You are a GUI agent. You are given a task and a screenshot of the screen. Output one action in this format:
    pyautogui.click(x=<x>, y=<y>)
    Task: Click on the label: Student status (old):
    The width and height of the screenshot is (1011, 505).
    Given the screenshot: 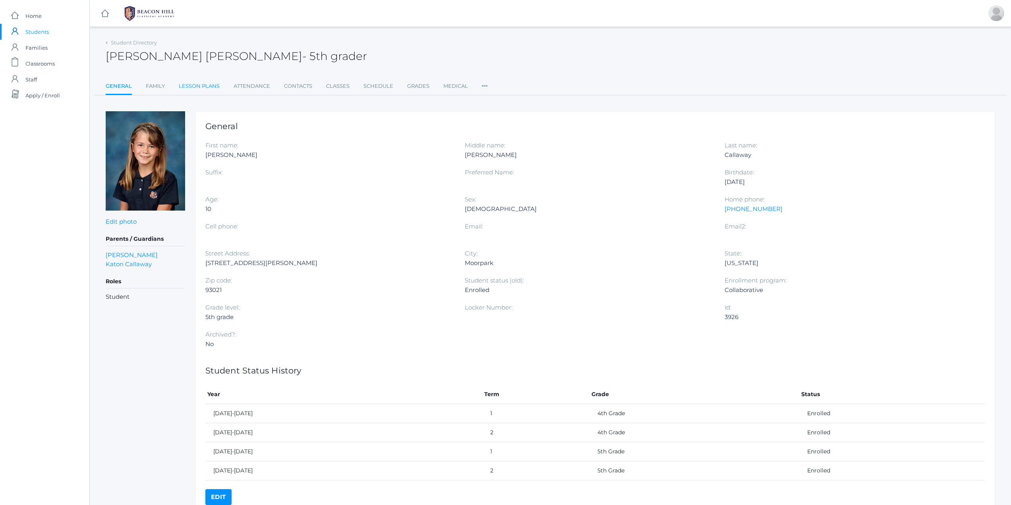 What is the action you would take?
    pyautogui.click(x=494, y=280)
    